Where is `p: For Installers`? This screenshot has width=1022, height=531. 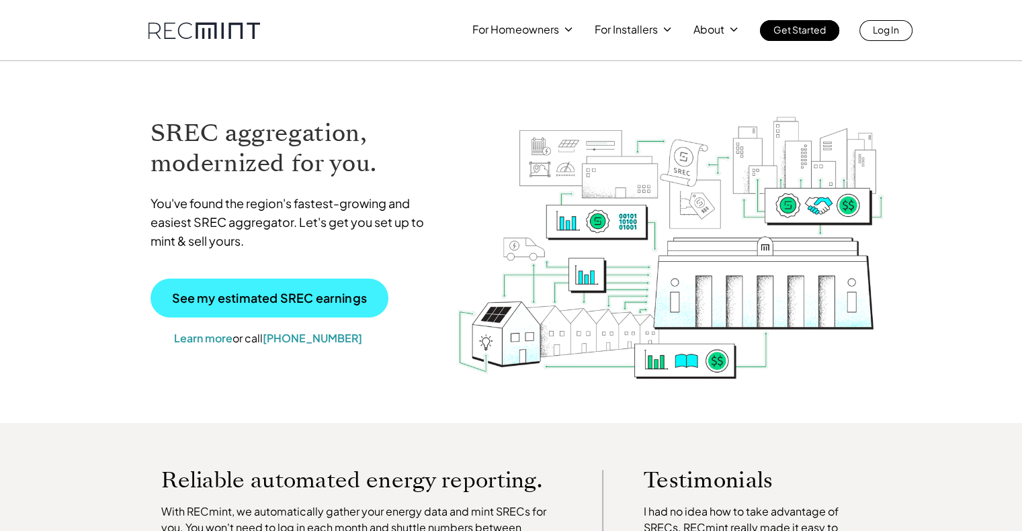
p: For Installers is located at coordinates (626, 30).